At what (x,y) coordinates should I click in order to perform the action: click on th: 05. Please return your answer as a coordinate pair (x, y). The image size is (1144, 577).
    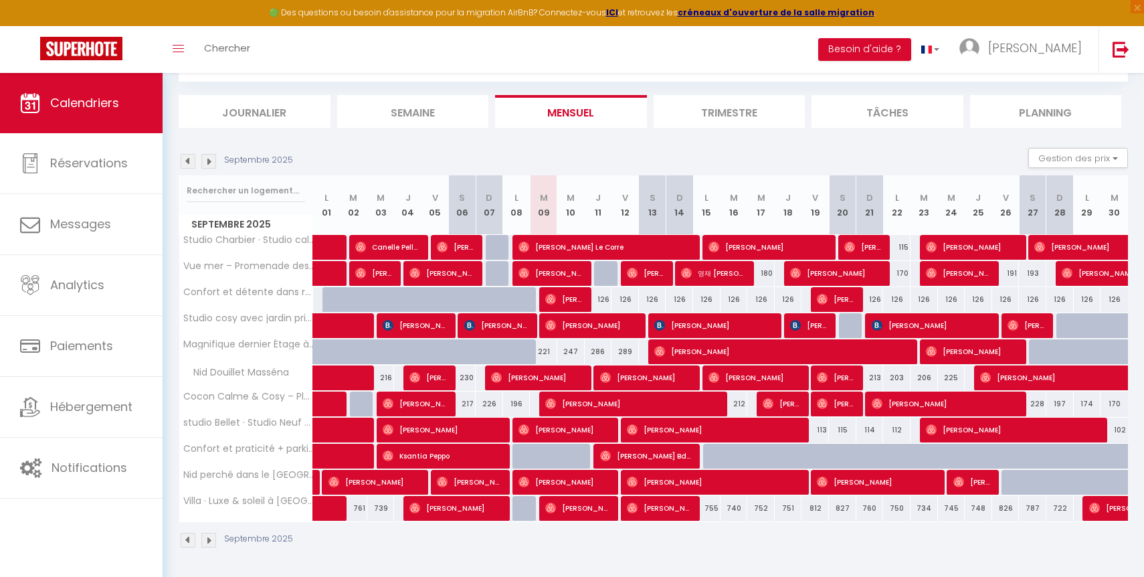
    Looking at the image, I should click on (435, 205).